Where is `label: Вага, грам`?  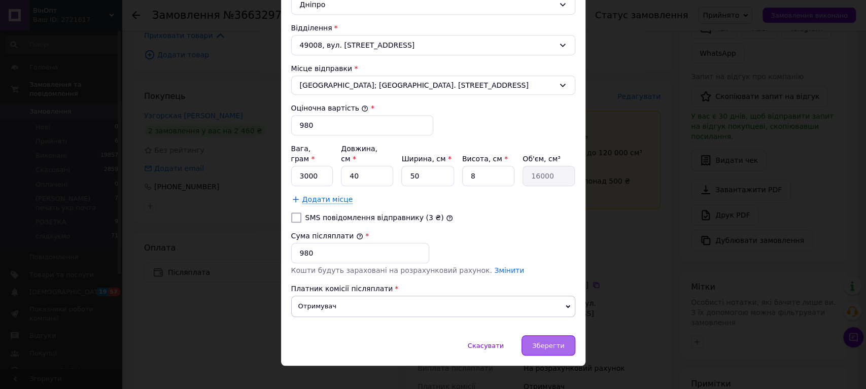 label: Вага, грам is located at coordinates (303, 154).